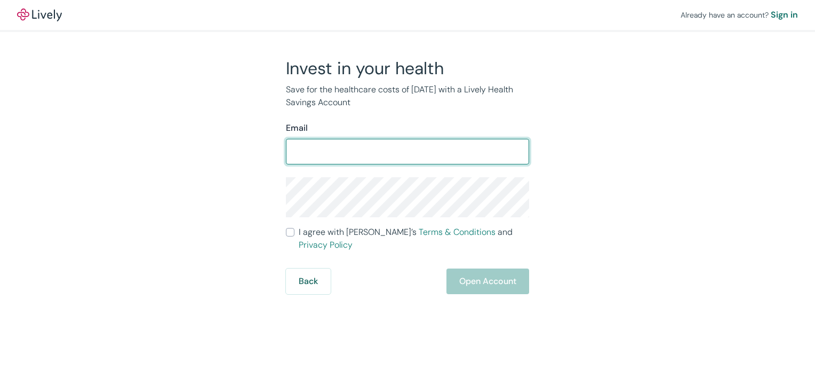  I want to click on a: Sign in, so click(784, 15).